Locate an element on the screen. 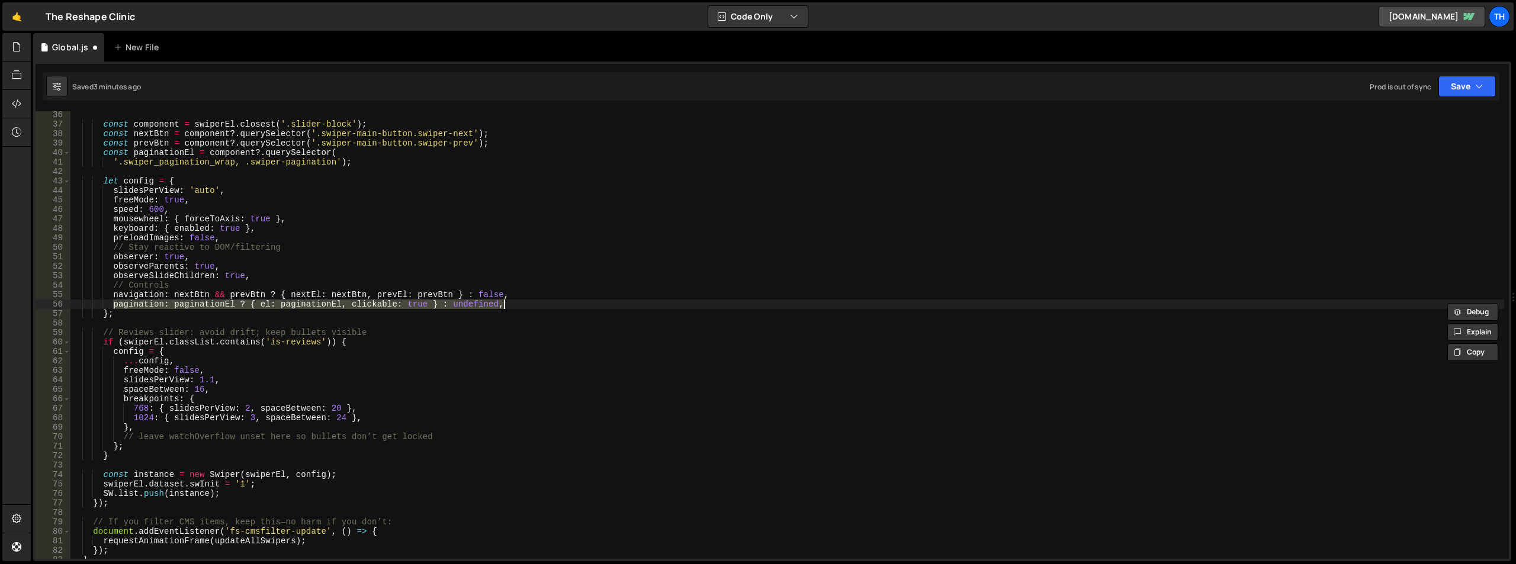 This screenshot has width=1516, height=564. div: 65 is located at coordinates (53, 390).